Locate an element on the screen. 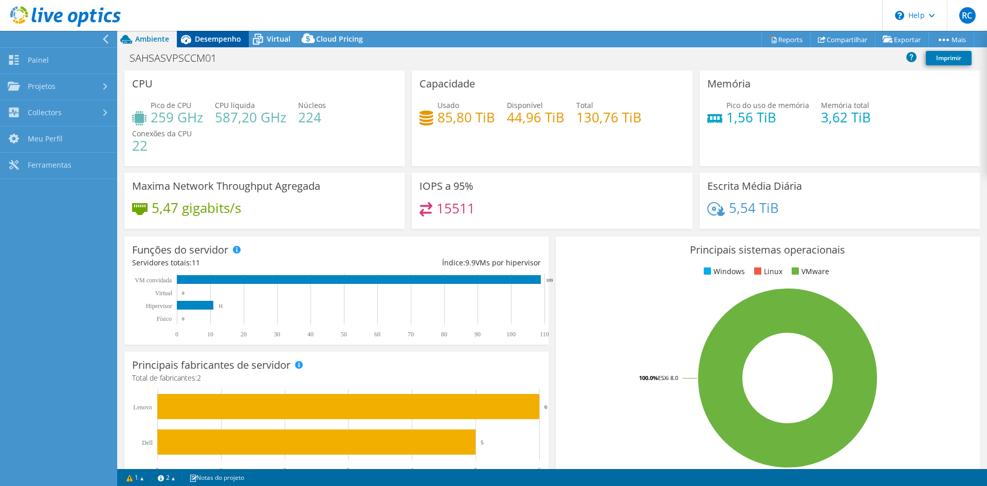  h4: 3,62 TiB is located at coordinates (846, 117).